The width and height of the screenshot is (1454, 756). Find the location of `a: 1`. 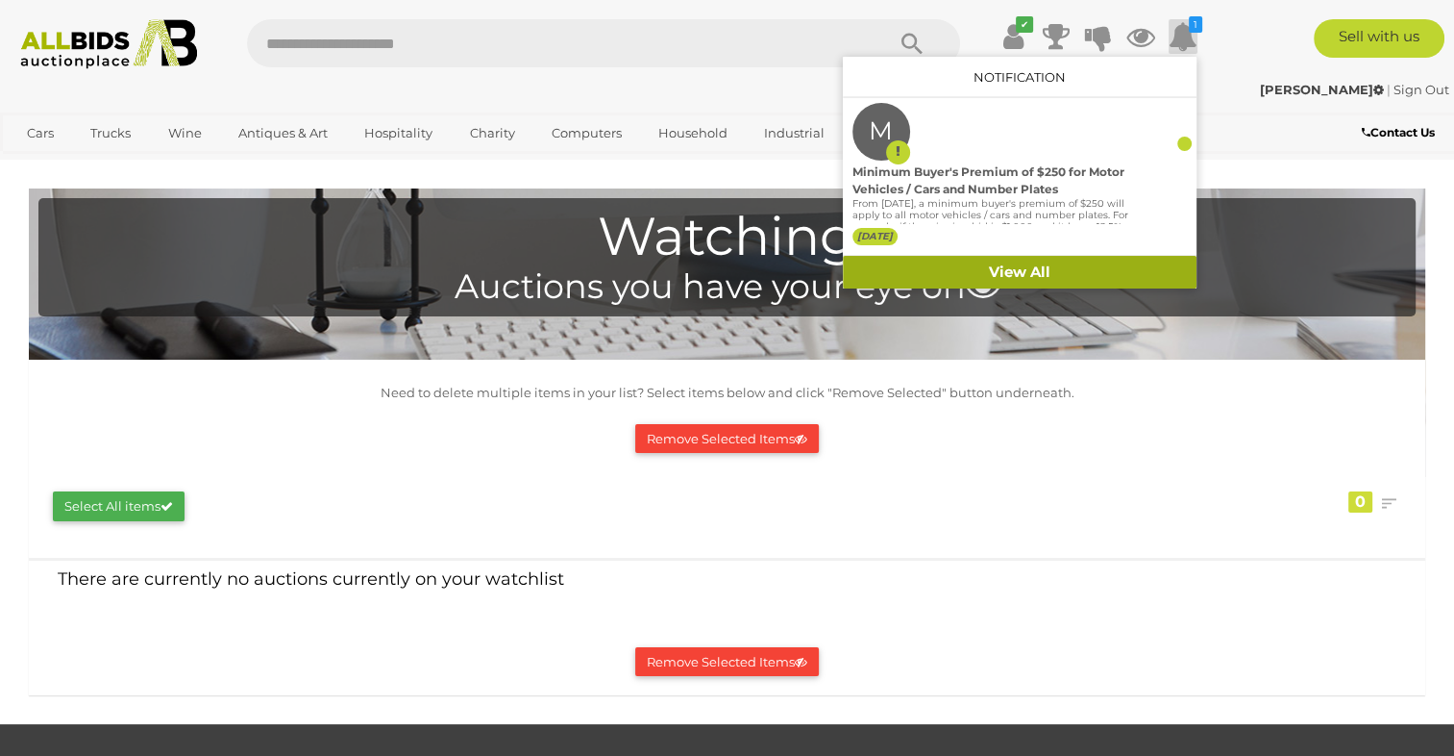

a: 1 is located at coordinates (1183, 37).